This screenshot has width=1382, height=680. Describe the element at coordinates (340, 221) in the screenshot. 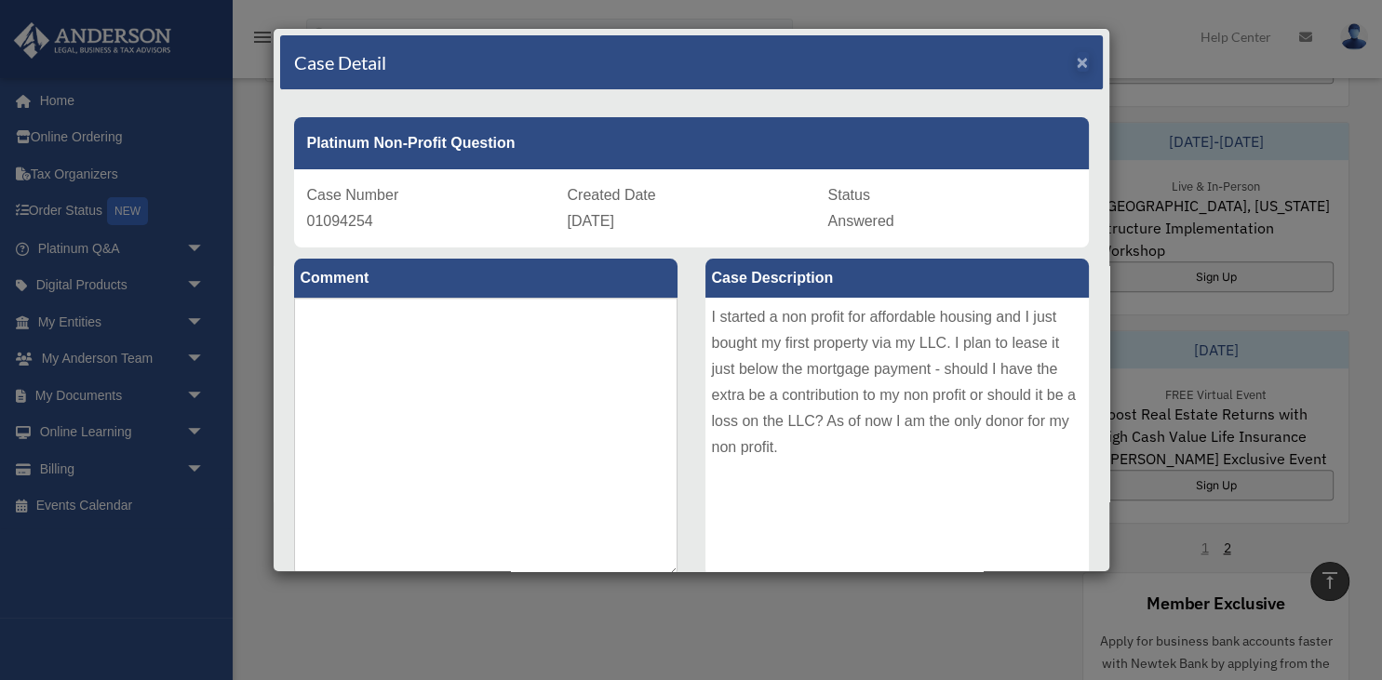

I see `span: 01094254` at that location.